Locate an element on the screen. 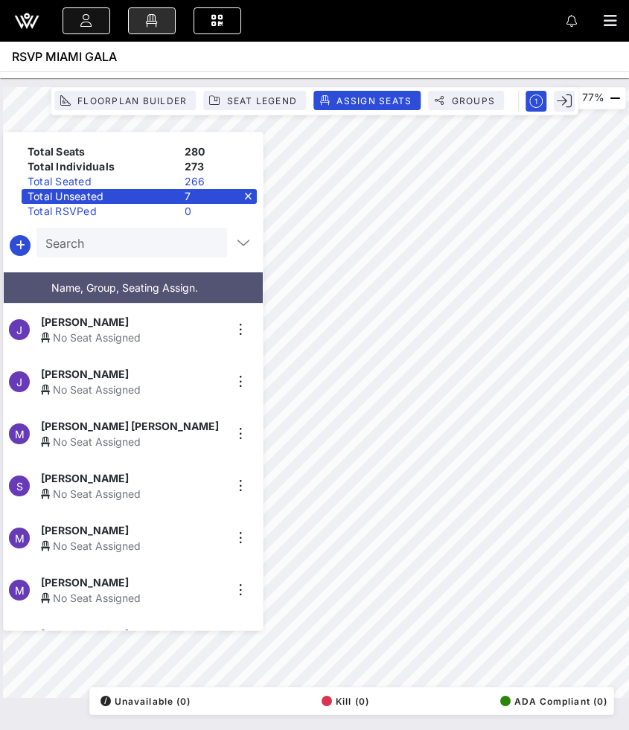 Image resolution: width=629 pixels, height=730 pixels. div: 280 is located at coordinates (217, 152).